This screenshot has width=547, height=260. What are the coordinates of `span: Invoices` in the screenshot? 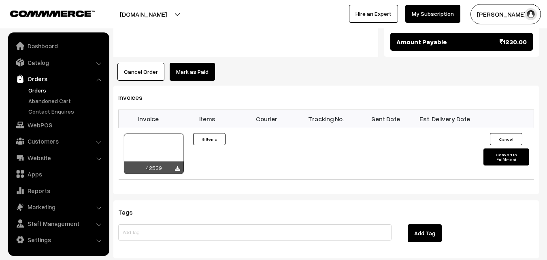 It's located at (135, 97).